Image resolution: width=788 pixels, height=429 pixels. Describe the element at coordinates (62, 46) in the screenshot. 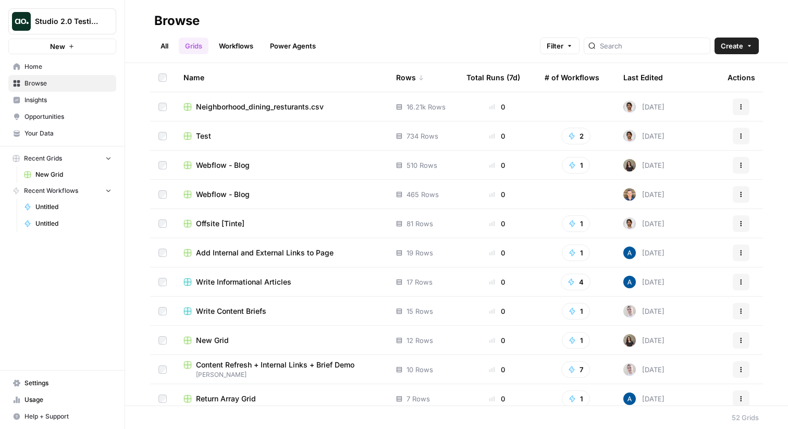

I see `button: New` at that location.